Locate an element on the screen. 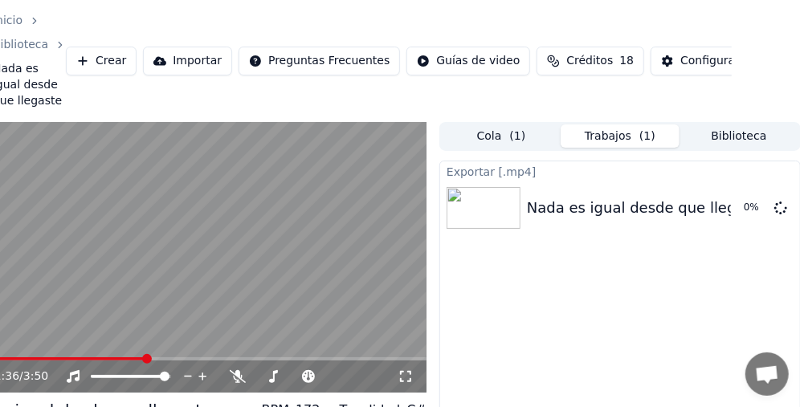 The image size is (800, 407). span: 18 is located at coordinates (627, 61).